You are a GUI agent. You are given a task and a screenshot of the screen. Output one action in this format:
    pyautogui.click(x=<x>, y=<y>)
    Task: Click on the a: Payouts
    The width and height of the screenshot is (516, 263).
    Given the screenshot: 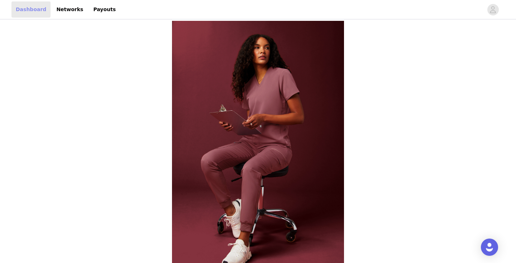 What is the action you would take?
    pyautogui.click(x=104, y=9)
    